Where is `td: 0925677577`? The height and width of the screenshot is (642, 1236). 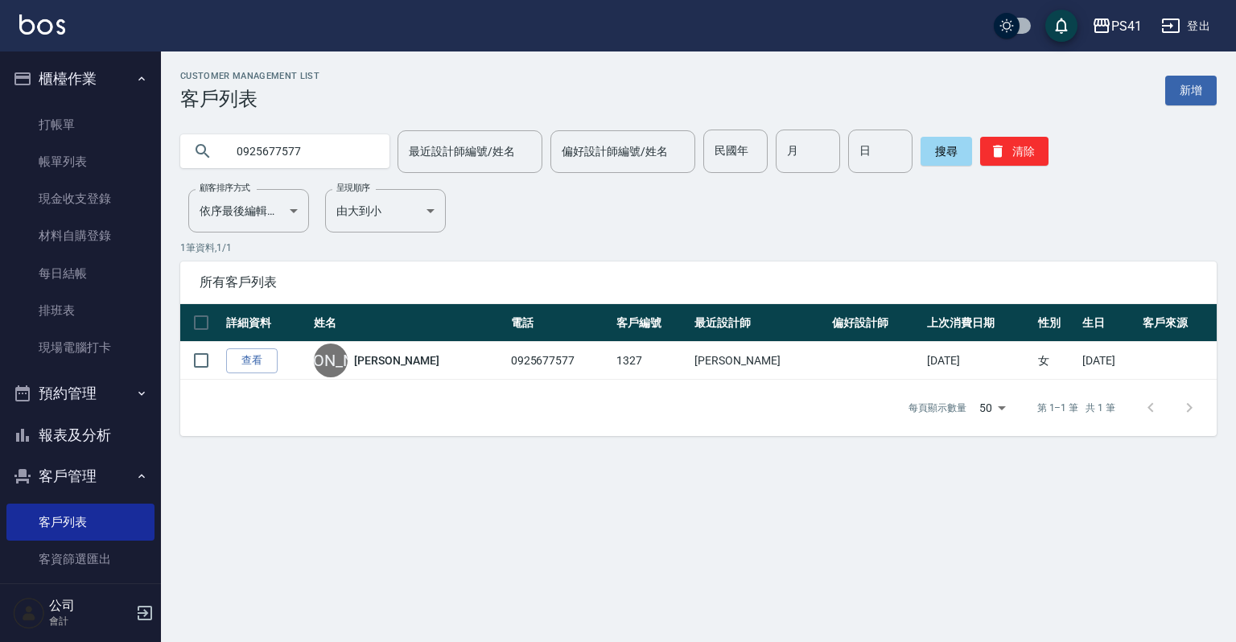 td: 0925677577 is located at coordinates (560, 360).